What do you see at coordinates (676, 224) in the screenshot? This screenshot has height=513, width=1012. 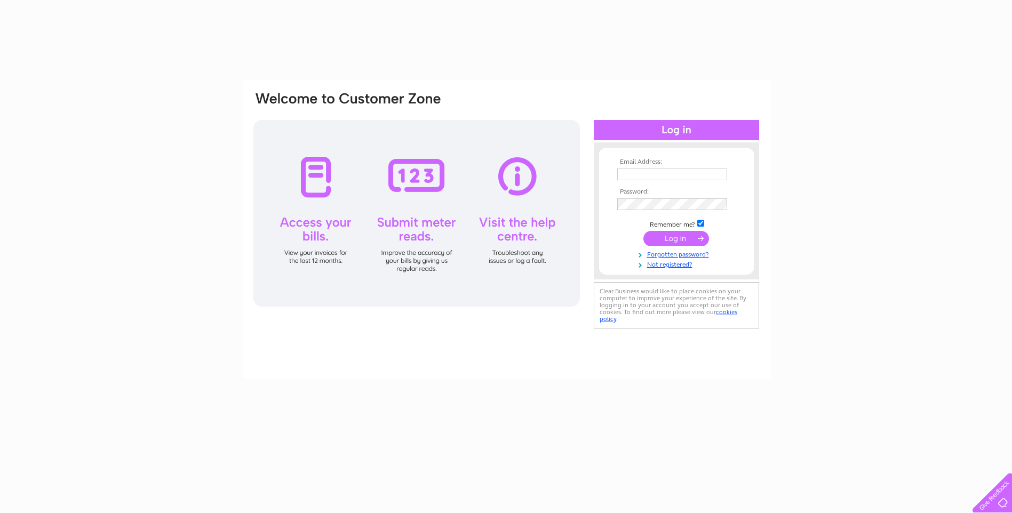 I see `td: Remember me?` at bounding box center [676, 224].